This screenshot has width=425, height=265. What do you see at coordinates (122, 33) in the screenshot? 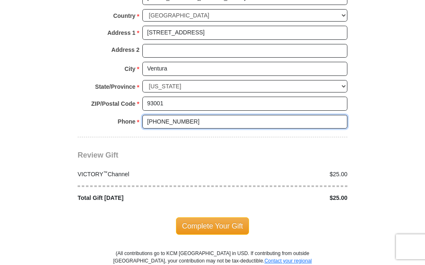
I see `strong: Address 1` at bounding box center [122, 33].